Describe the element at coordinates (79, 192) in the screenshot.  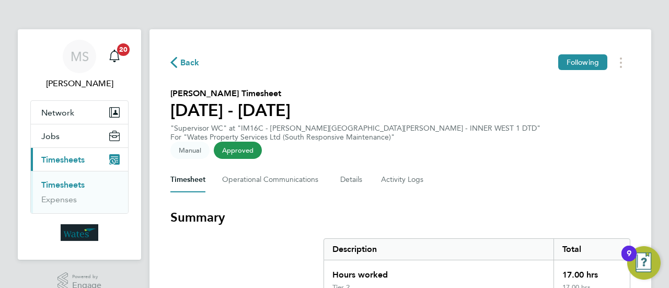
I see `div: Timesheets` at that location.